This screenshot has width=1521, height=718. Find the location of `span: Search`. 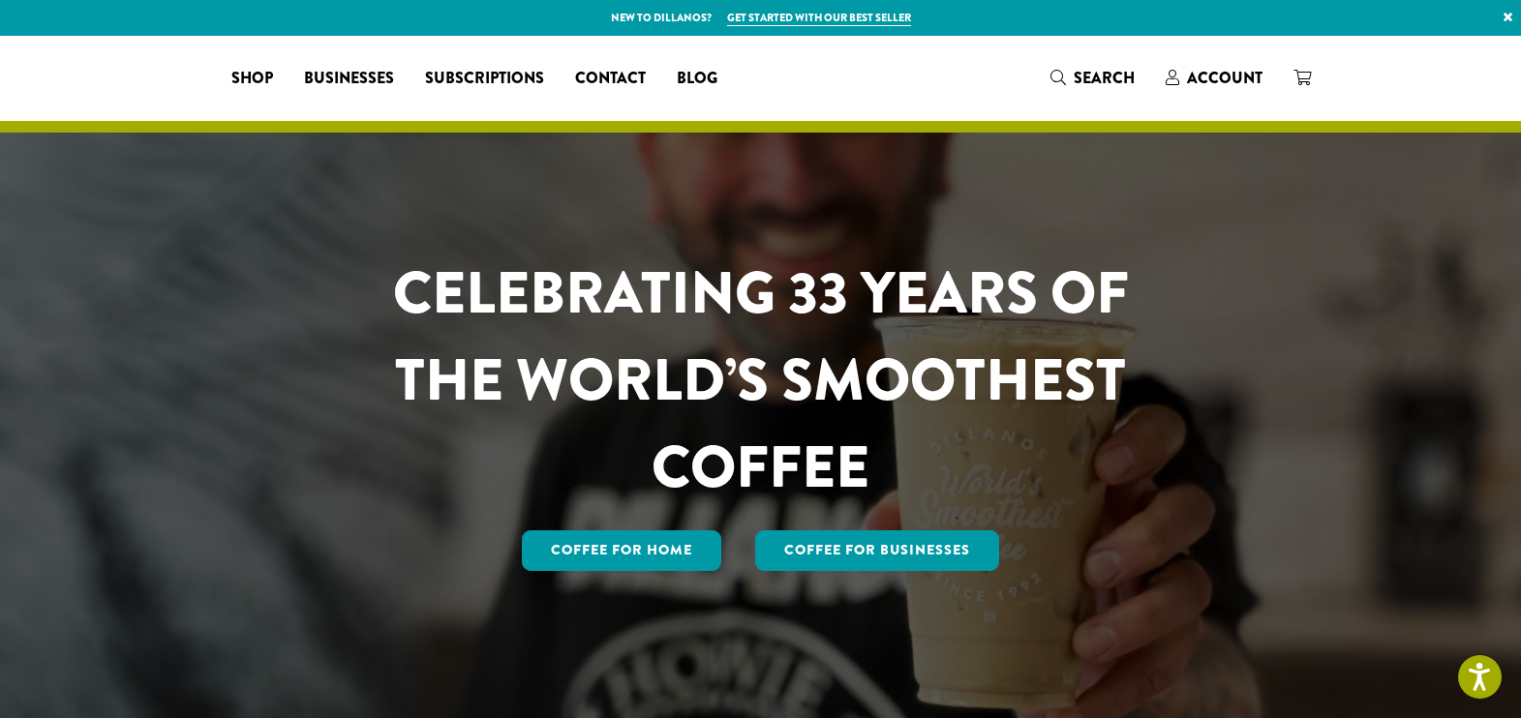

span: Search is located at coordinates (1104, 77).